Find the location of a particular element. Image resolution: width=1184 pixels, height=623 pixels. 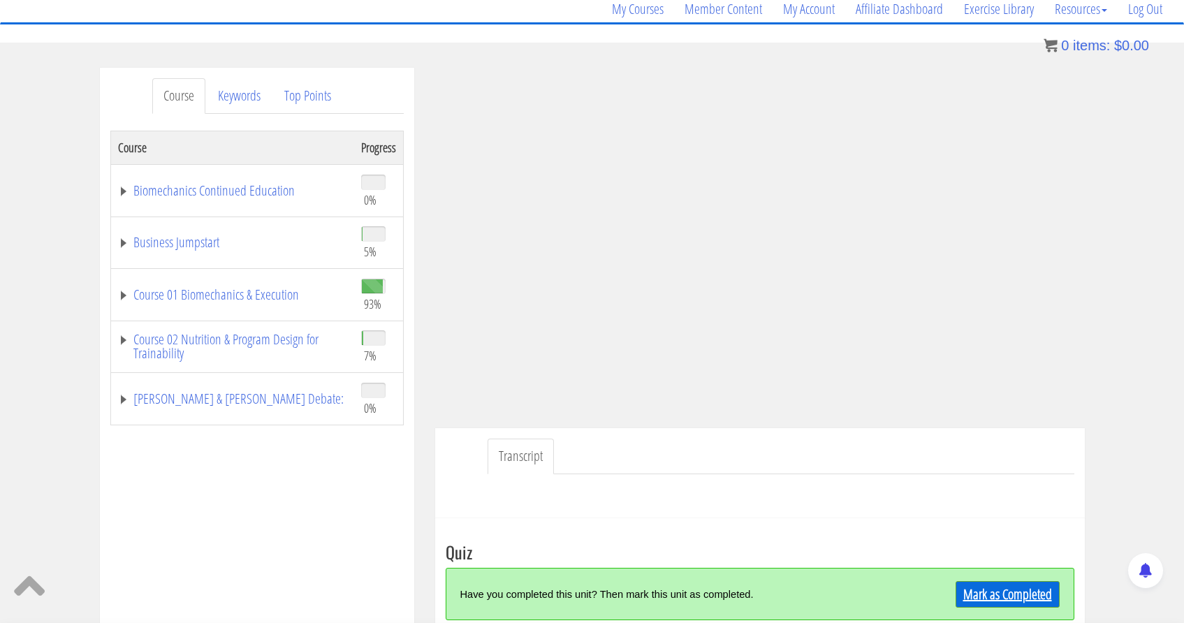

a: Keywords is located at coordinates (239, 96).